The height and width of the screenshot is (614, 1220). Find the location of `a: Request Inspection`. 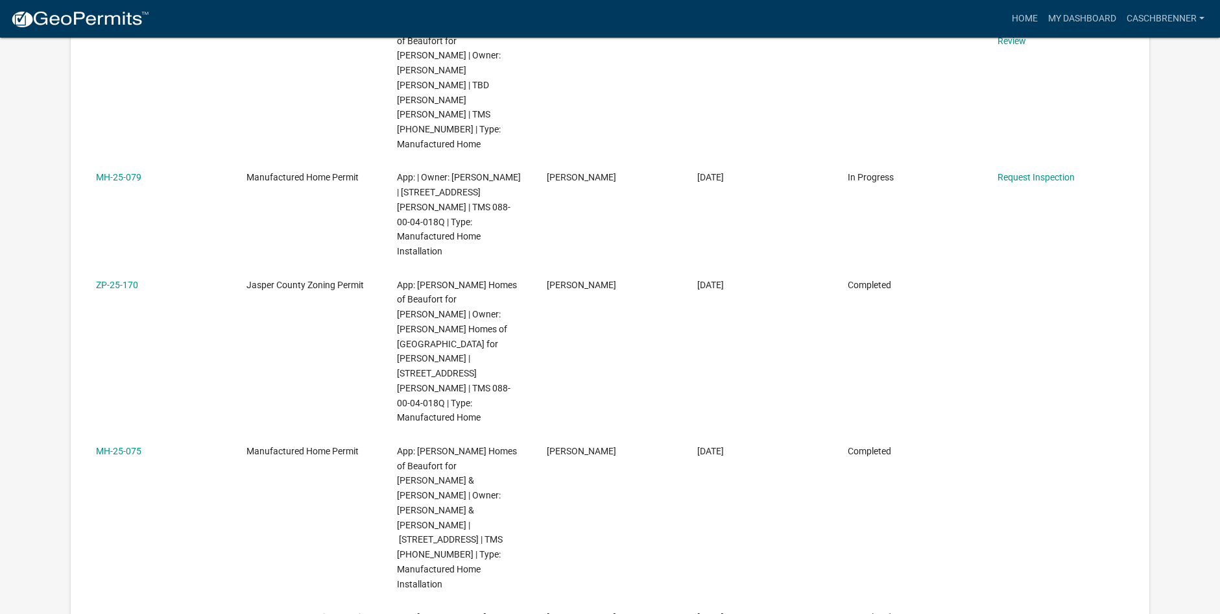

a: Request Inspection is located at coordinates (1036, 177).